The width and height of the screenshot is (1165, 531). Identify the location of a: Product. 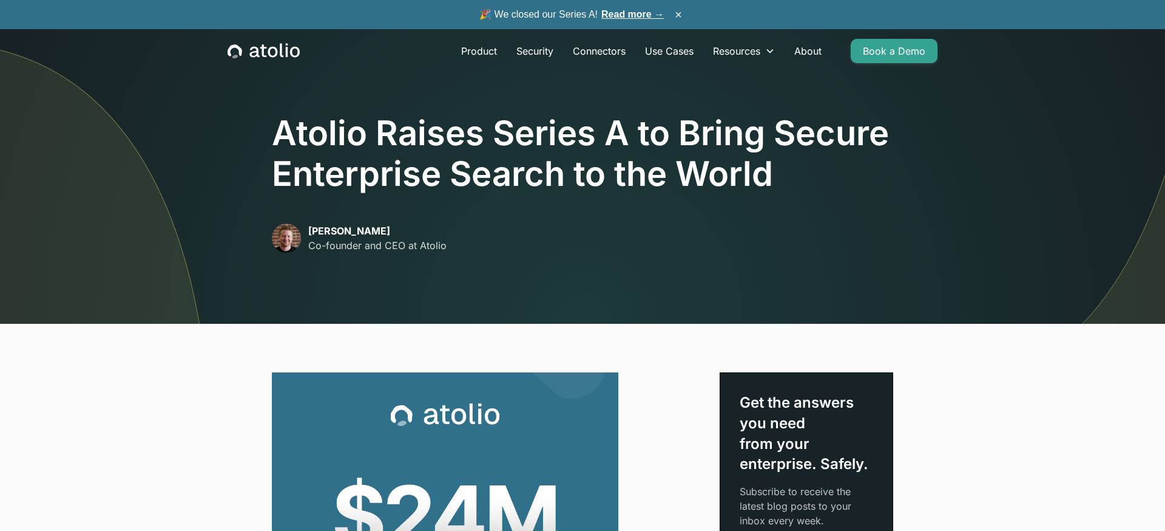
(479, 51).